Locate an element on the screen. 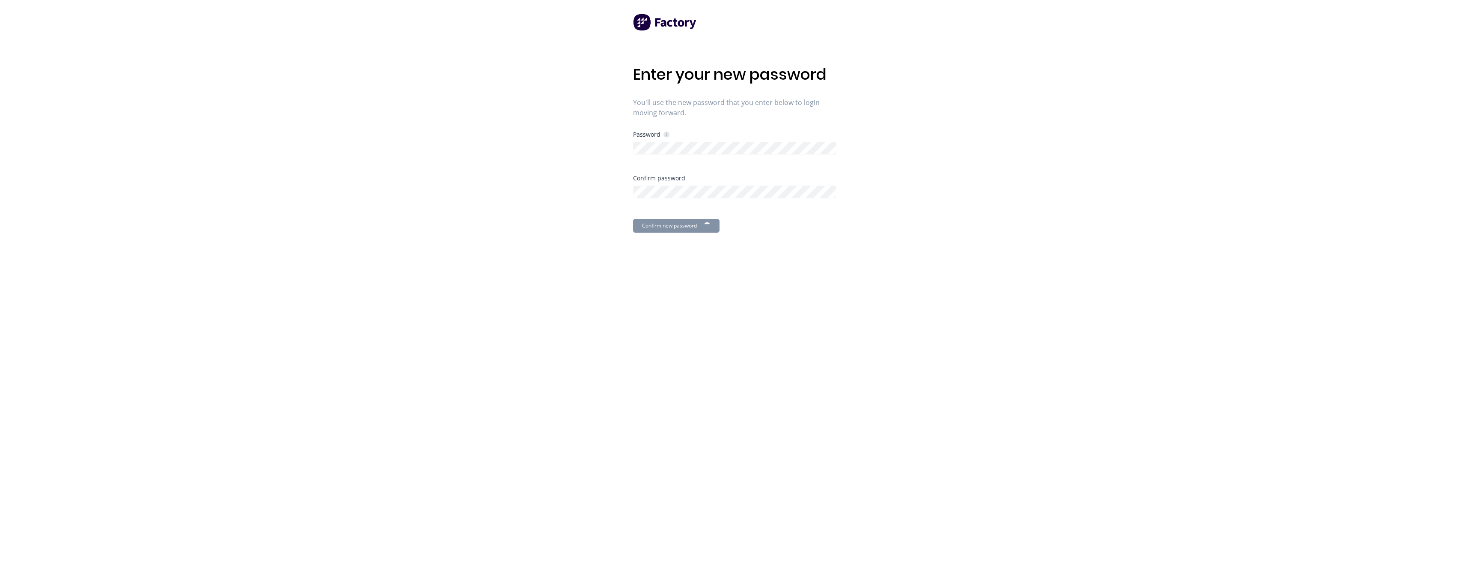 This screenshot has height=563, width=1469. img: Factory is located at coordinates (665, 22).